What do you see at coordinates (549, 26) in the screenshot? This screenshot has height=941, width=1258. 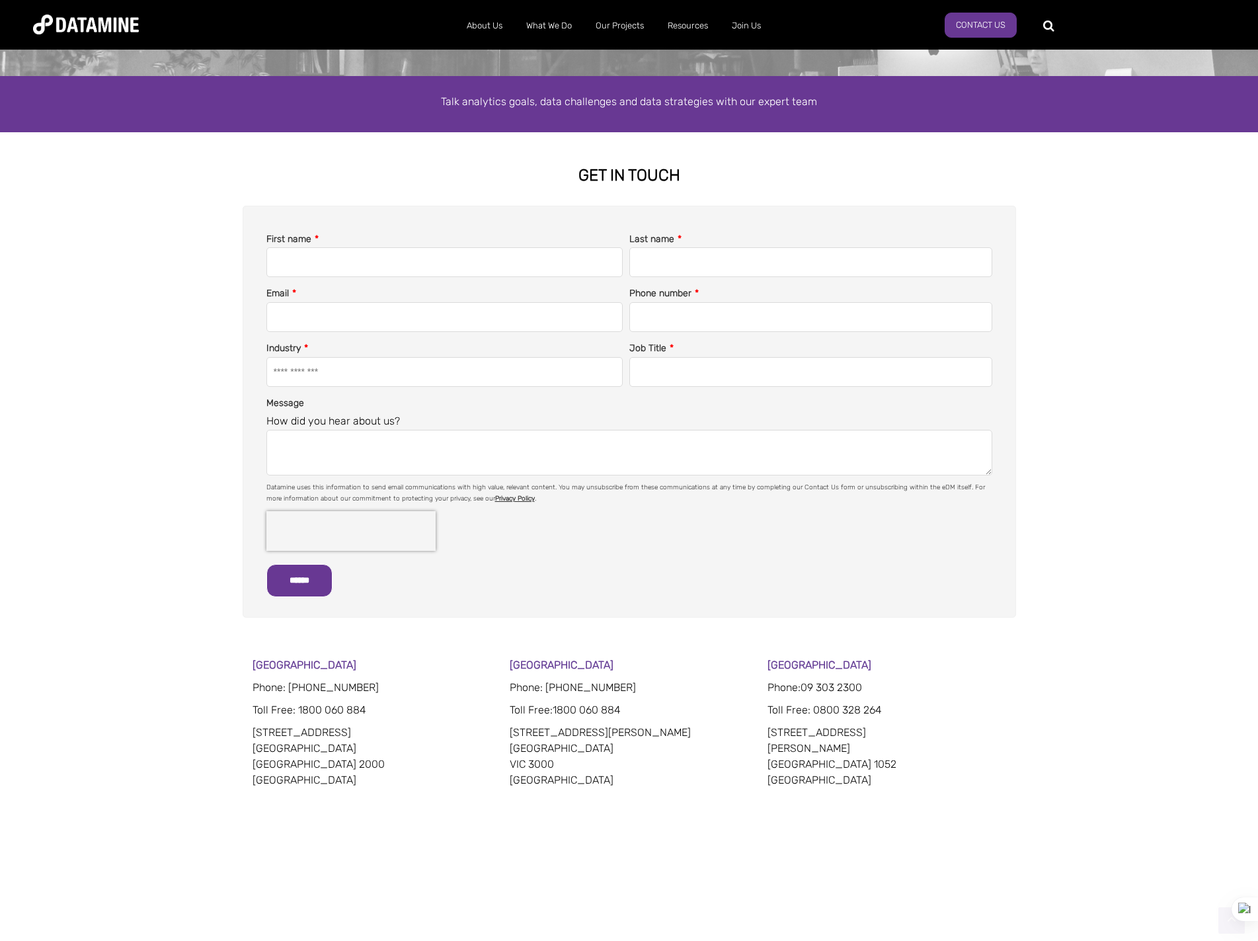 I see `a: What We Do` at bounding box center [549, 26].